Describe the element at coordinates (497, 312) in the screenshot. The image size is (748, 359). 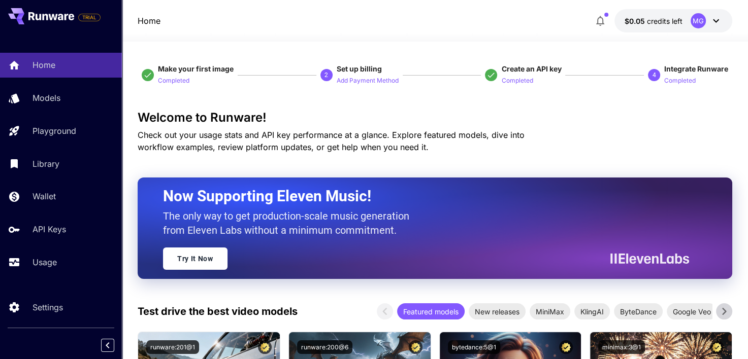
I see `span: New releases` at that location.